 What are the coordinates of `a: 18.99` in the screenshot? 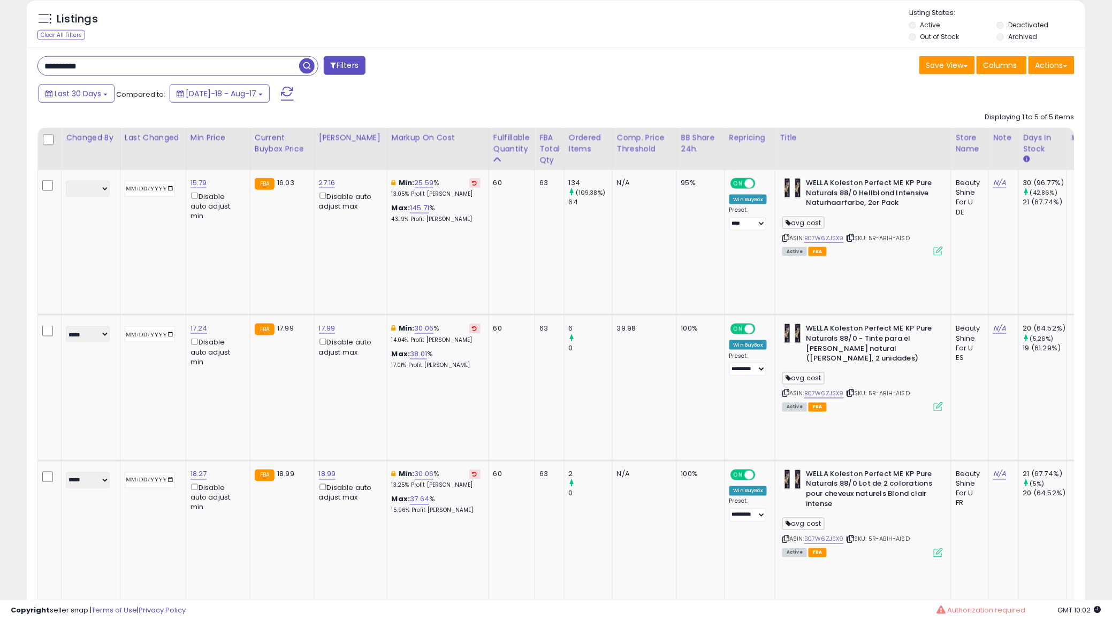 It's located at (328, 475).